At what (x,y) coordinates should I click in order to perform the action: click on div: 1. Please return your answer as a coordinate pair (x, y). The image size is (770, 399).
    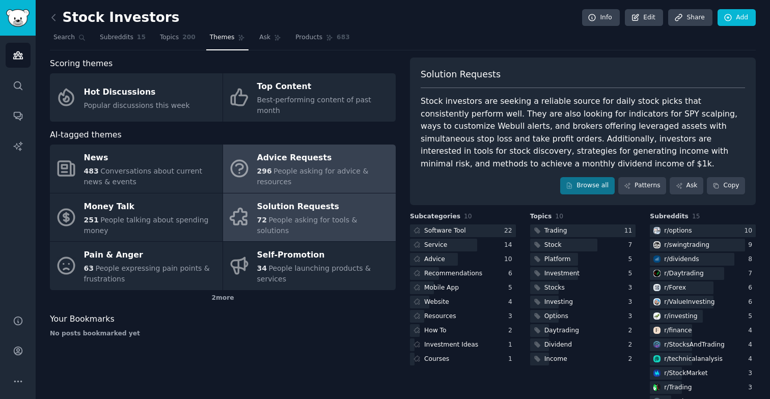
    Looking at the image, I should click on (512, 345).